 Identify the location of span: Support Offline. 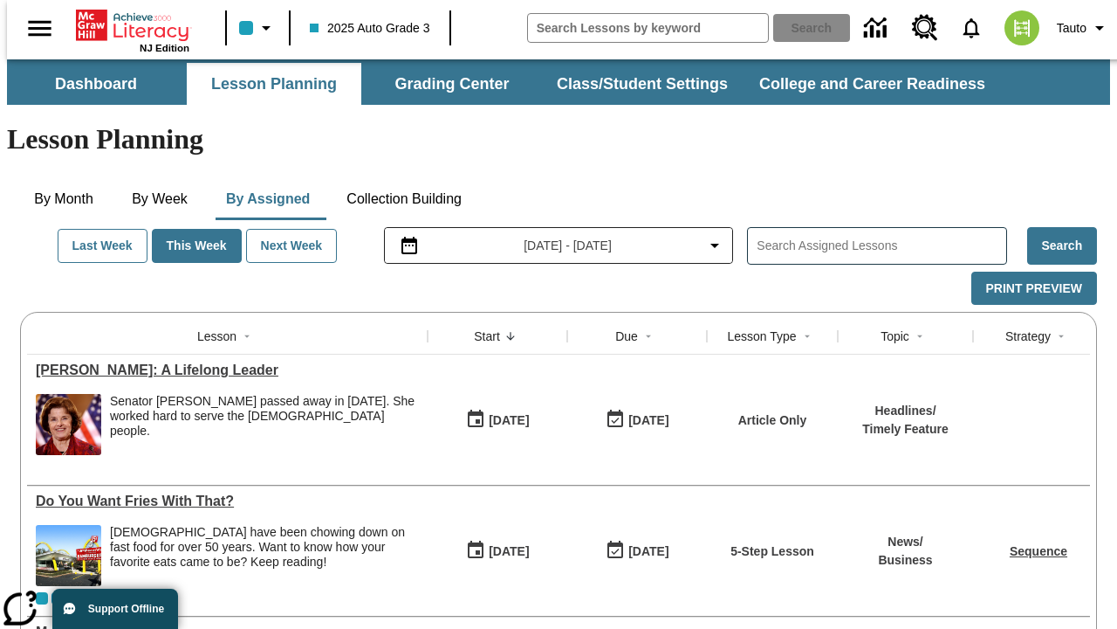
(126, 608).